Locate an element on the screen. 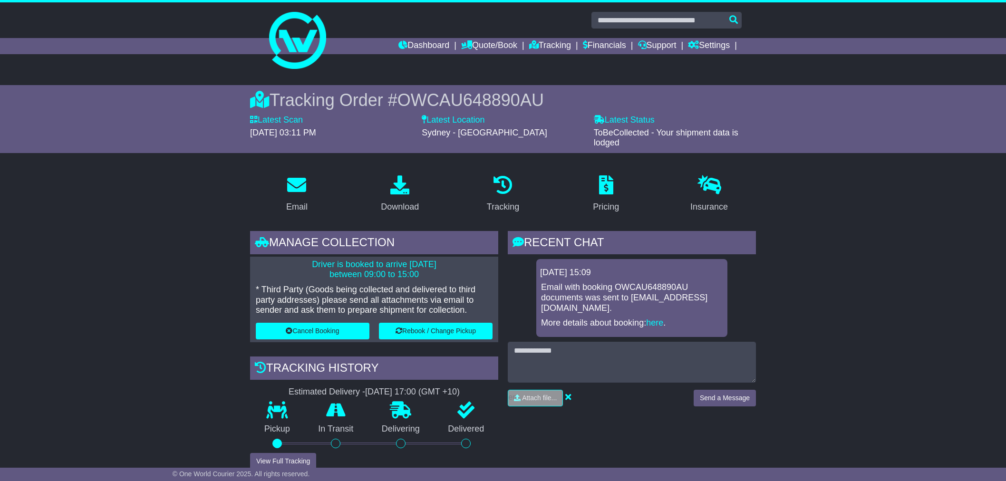  p: Delivered is located at coordinates (466, 429).